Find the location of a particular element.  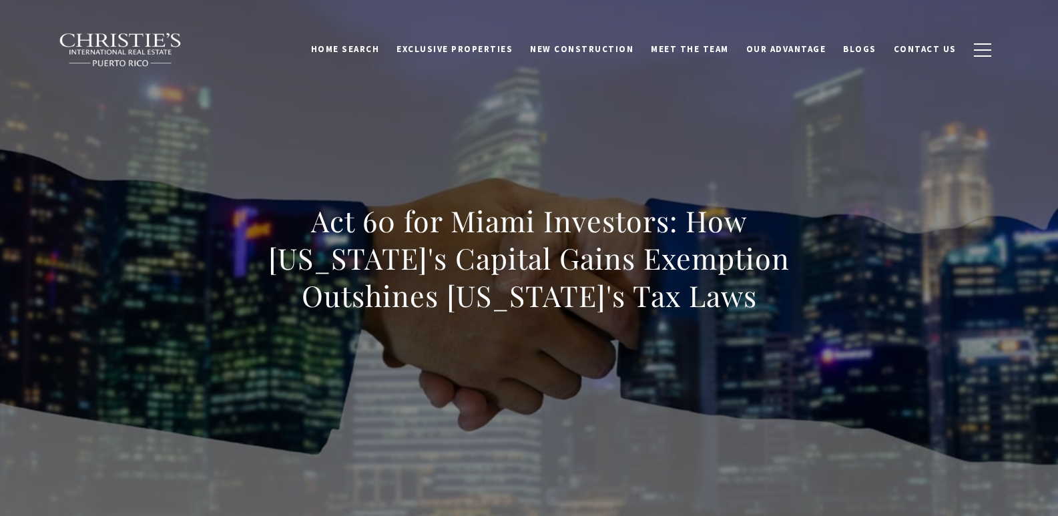

img: Christie's International Real Estate black text logo is located at coordinates (121, 50).